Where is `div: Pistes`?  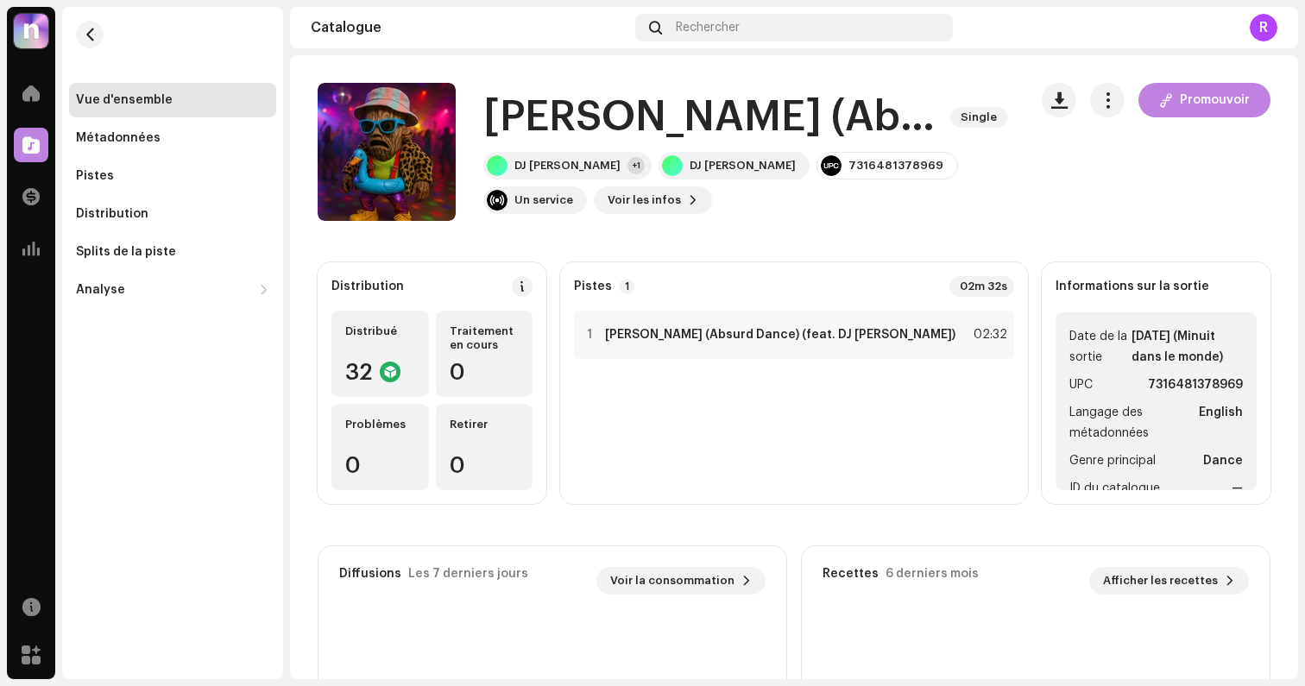
div: Pistes is located at coordinates (95, 176).